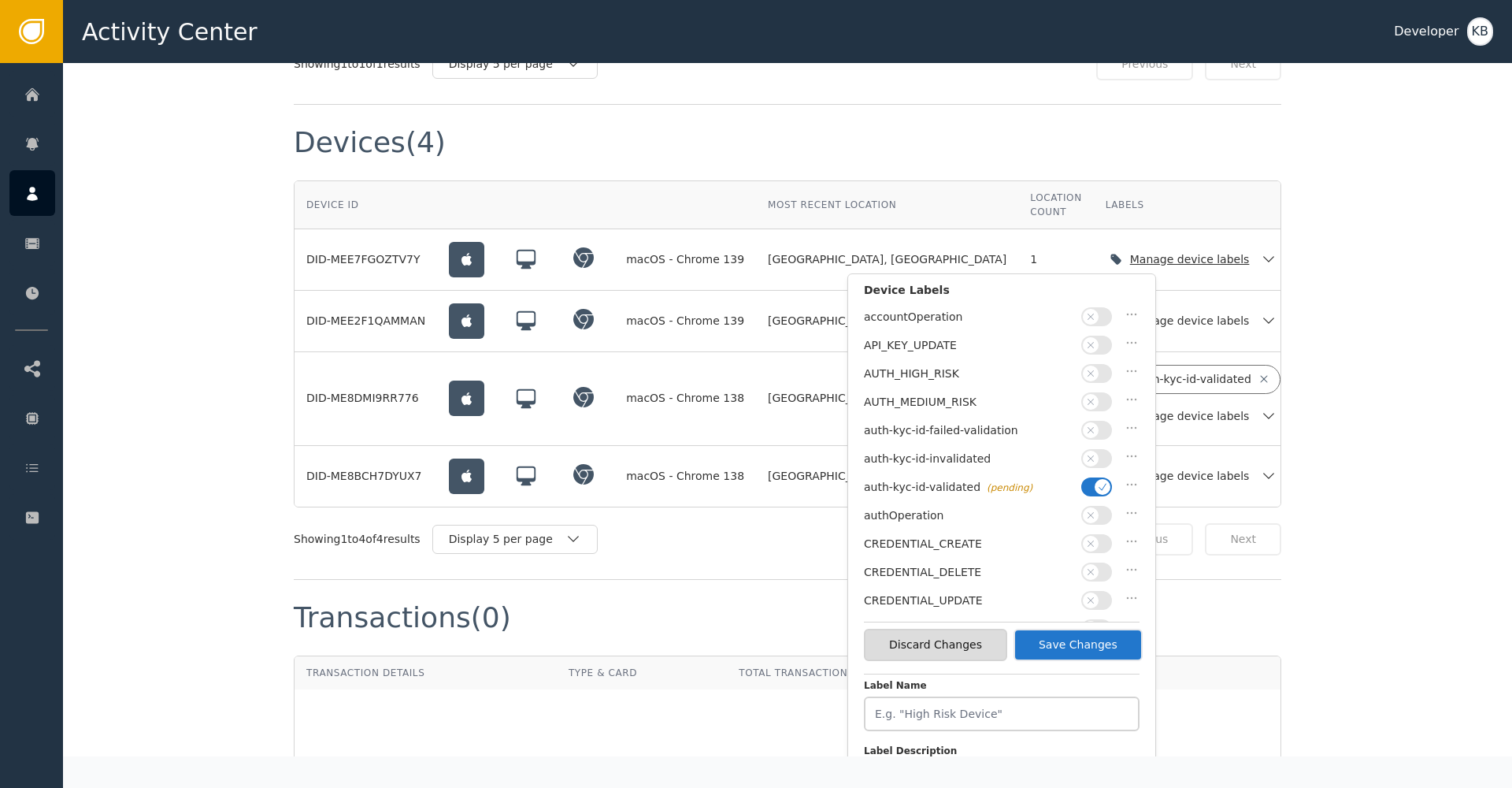 Image resolution: width=1512 pixels, height=788 pixels. I want to click on button: KB, so click(1480, 32).